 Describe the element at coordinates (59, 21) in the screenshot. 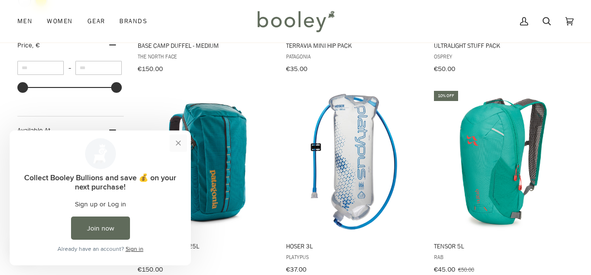

I see `span: Women` at that location.